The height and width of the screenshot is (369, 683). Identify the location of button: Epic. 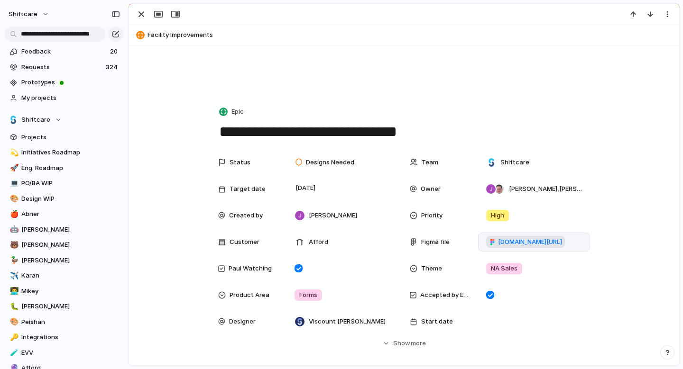
(232, 112).